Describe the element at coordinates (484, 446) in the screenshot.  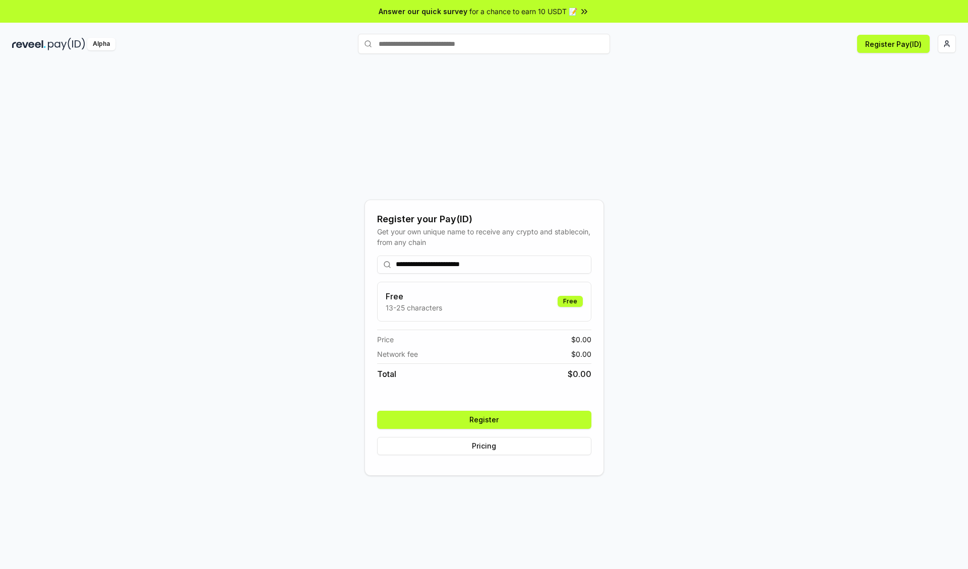
I see `button: Pricing` at that location.